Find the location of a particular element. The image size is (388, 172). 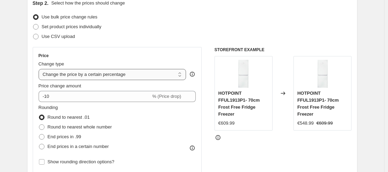

span: Round to nearest .01 is located at coordinates (68, 117).